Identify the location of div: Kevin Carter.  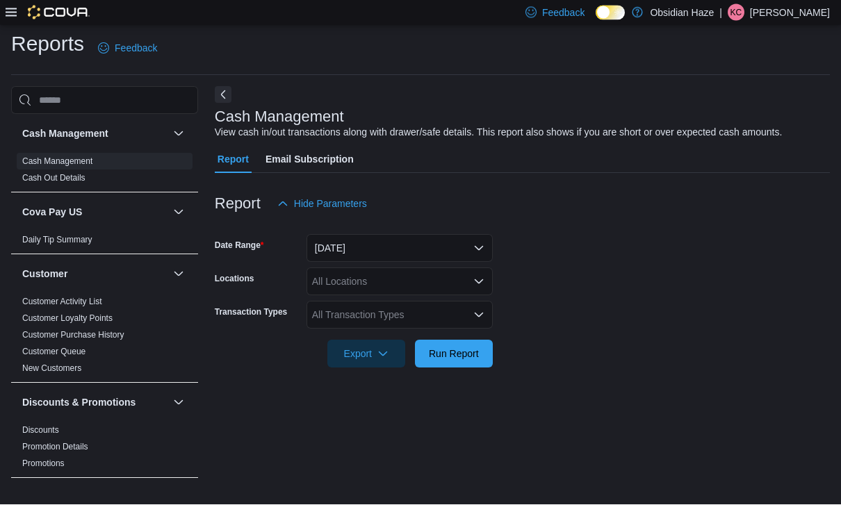
(736, 13).